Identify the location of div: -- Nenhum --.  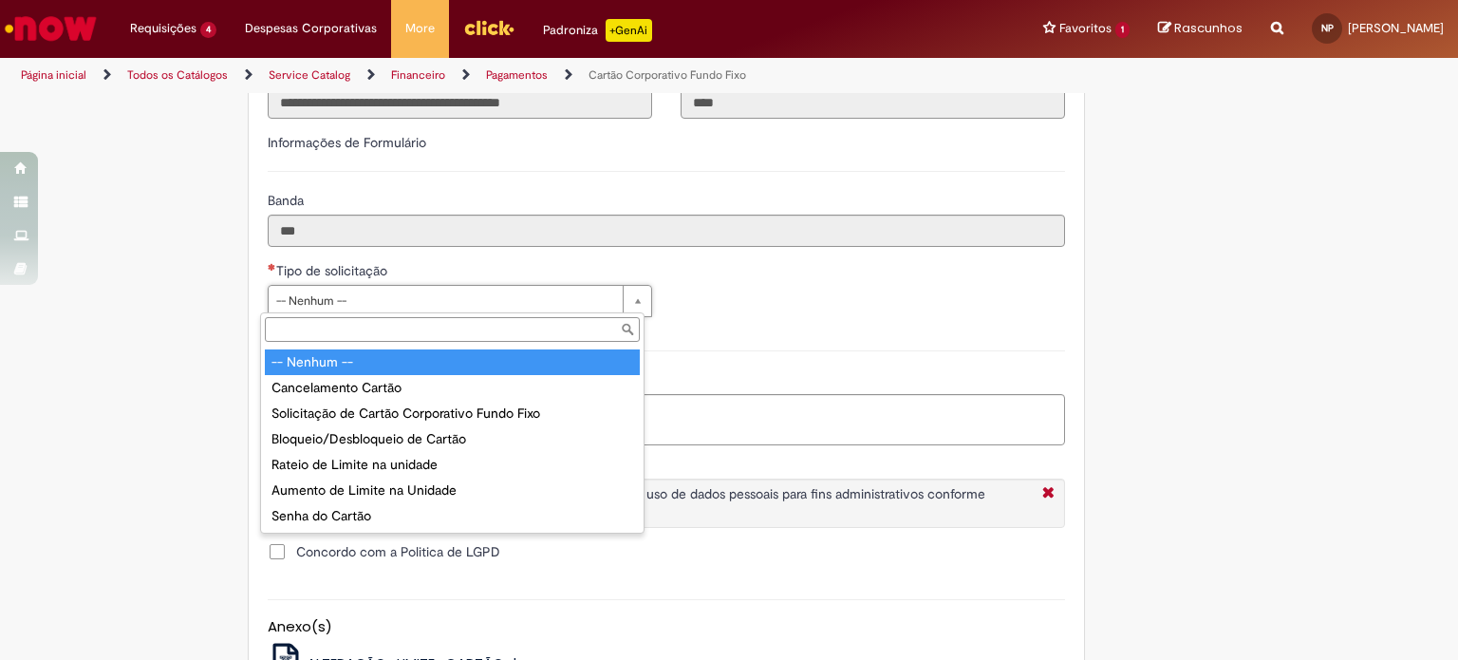
(452, 362).